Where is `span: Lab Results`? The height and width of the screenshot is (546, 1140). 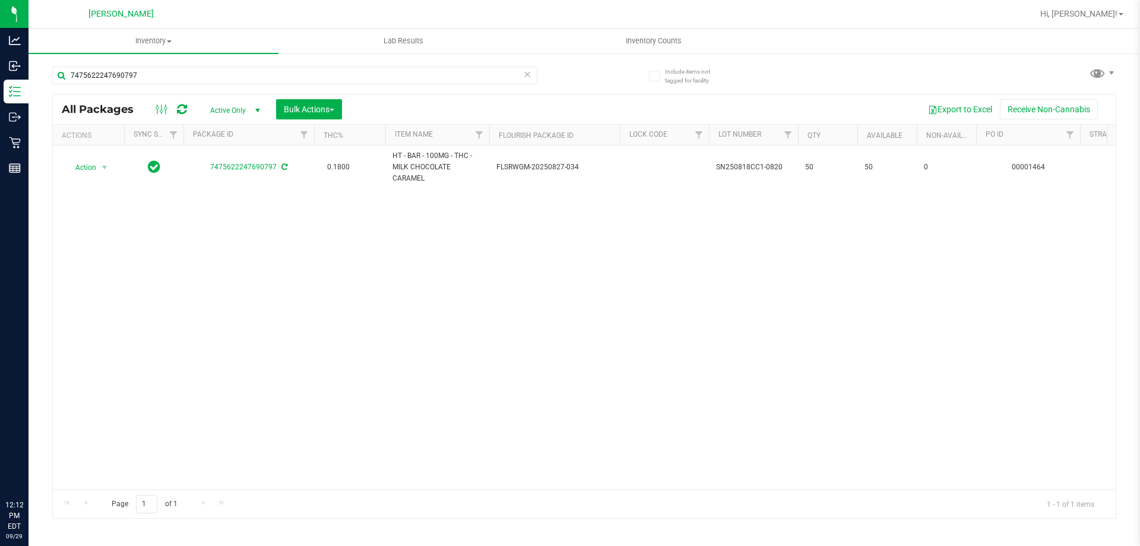
span: Lab Results is located at coordinates (403, 41).